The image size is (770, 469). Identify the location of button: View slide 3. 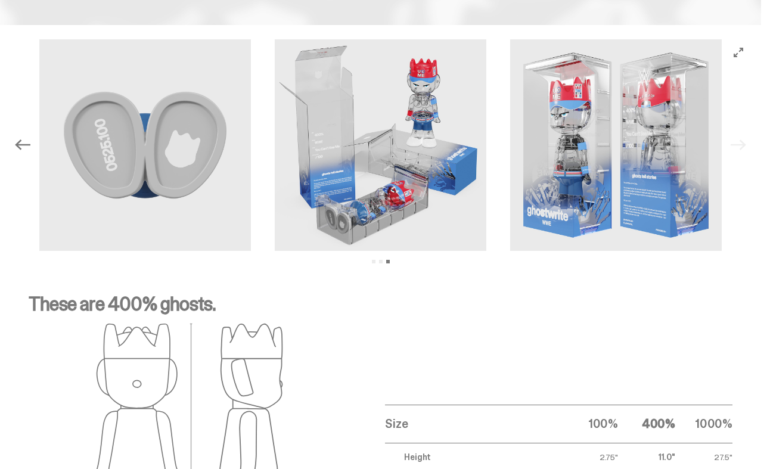
(388, 262).